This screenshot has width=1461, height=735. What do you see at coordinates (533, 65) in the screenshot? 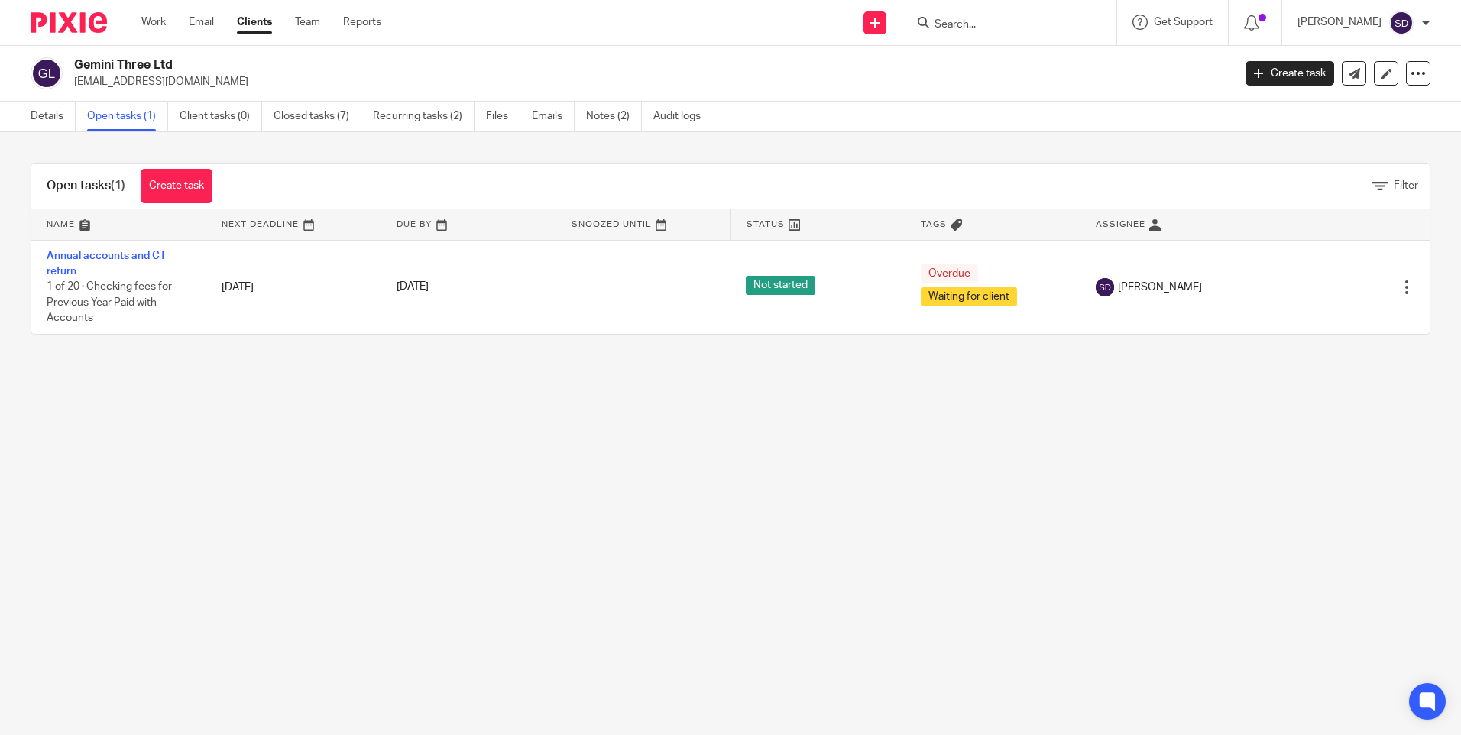
I see `h2: Gemini Three Ltd` at bounding box center [533, 65].